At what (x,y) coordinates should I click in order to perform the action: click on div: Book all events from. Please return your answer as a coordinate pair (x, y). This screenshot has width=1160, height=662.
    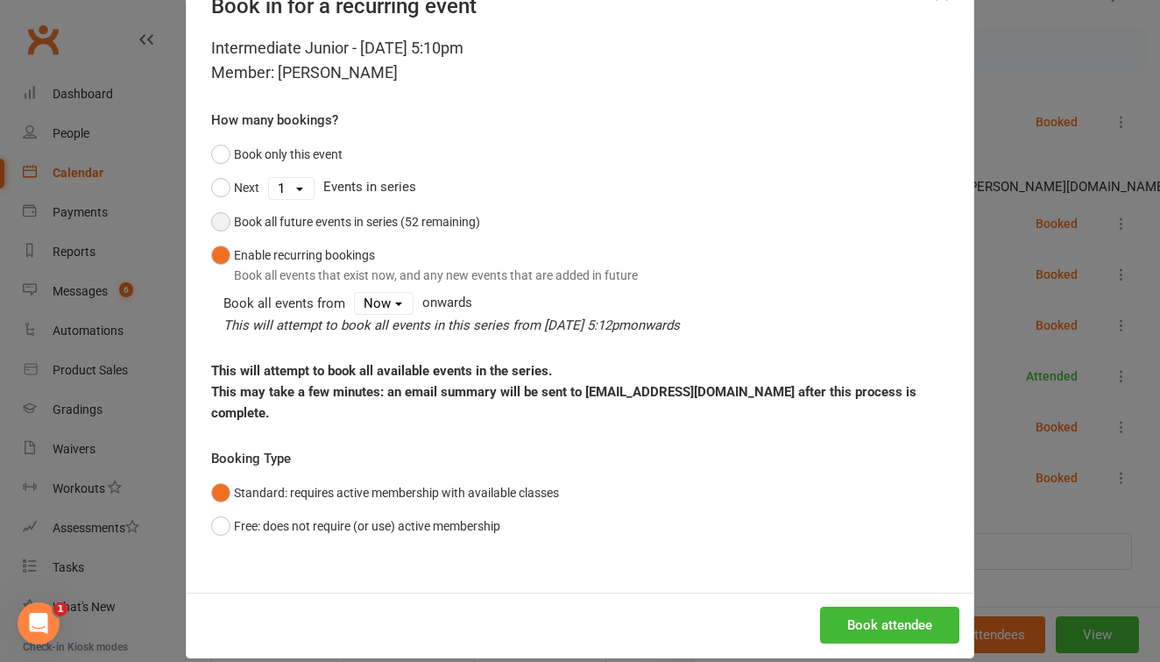
    Looking at the image, I should click on (284, 303).